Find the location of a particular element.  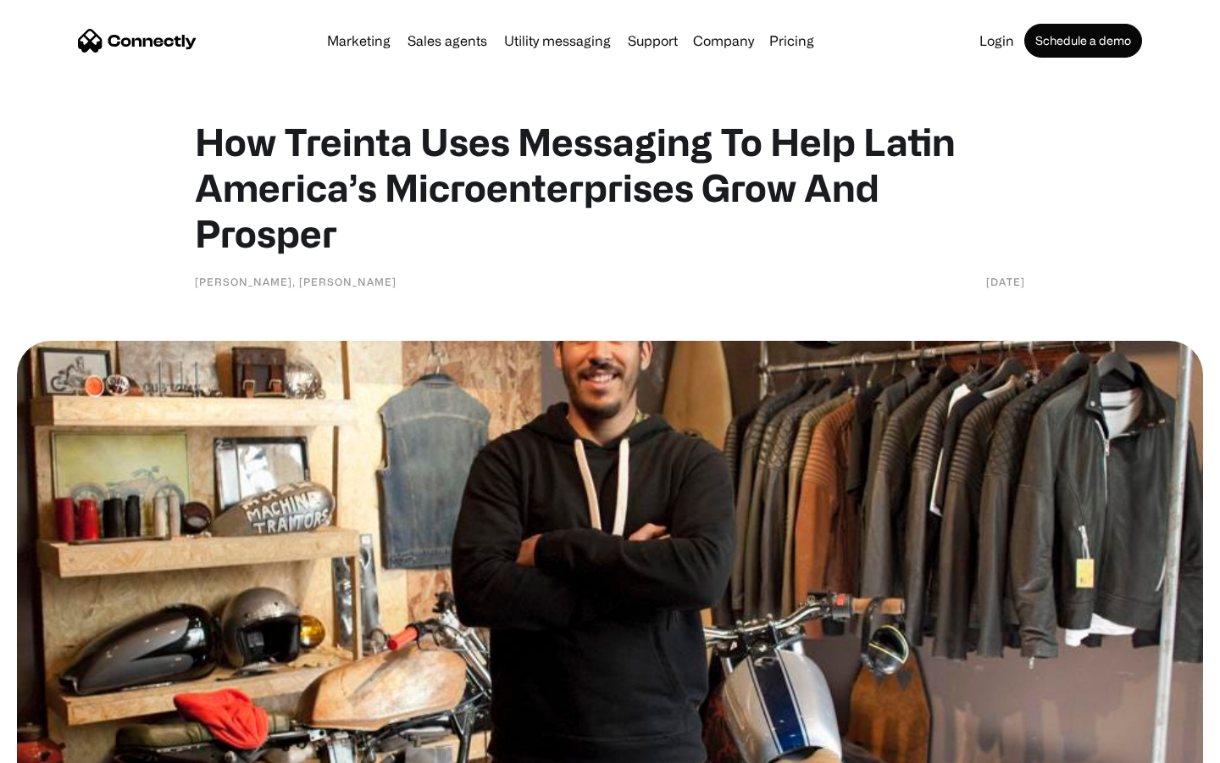

aside: Language selected: English is located at coordinates (59, 745).